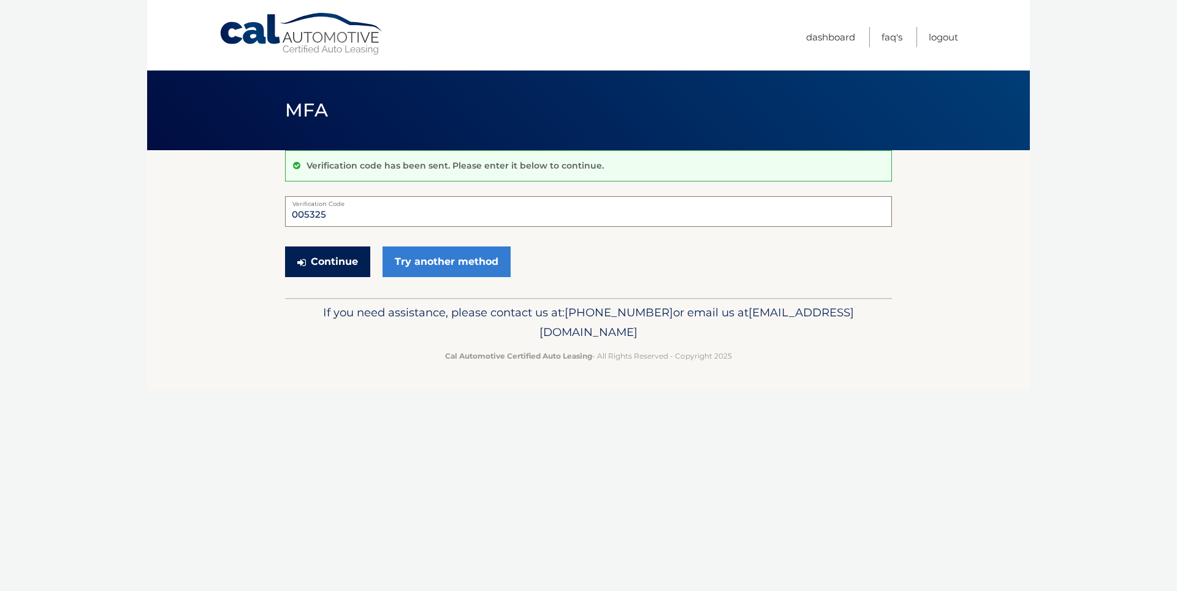  What do you see at coordinates (588, 211) in the screenshot?
I see `input: Verification Code` at bounding box center [588, 211].